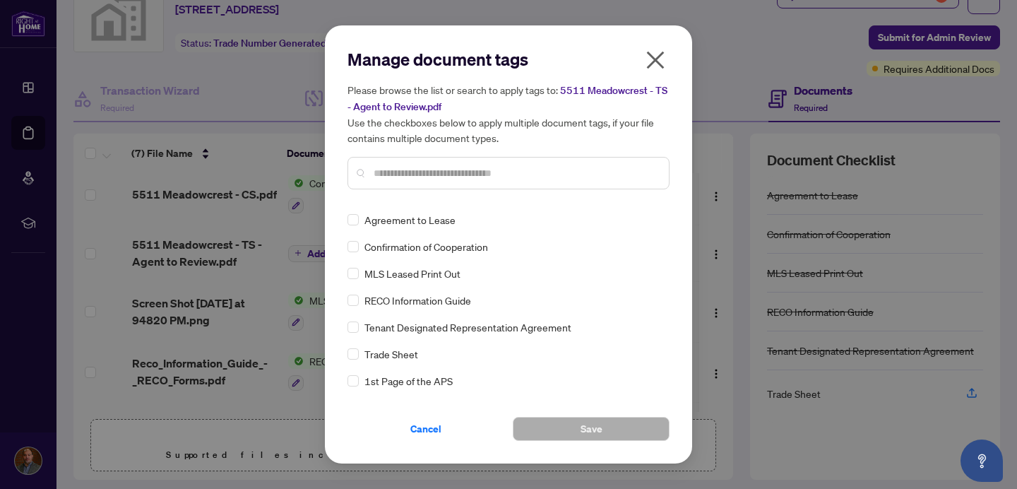  I want to click on span: Trade Sheet, so click(391, 354).